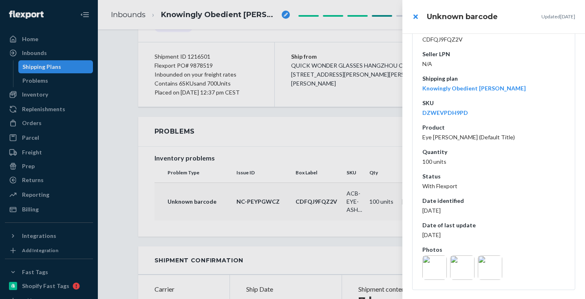  Describe the element at coordinates (494, 54) in the screenshot. I see `dt: Seller LPN` at that location.